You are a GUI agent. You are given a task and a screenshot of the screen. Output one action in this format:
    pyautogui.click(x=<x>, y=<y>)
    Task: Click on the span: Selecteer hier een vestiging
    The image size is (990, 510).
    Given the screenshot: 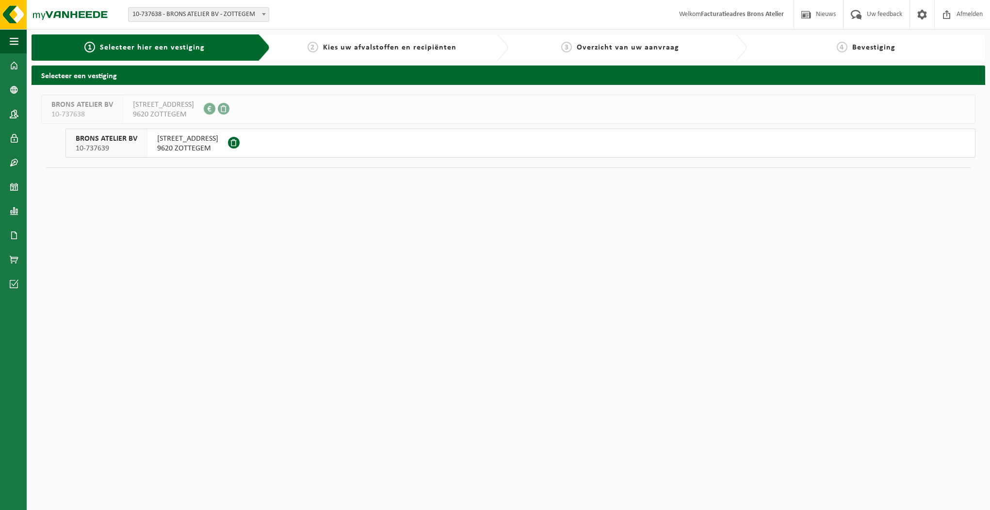 What is the action you would take?
    pyautogui.click(x=152, y=48)
    